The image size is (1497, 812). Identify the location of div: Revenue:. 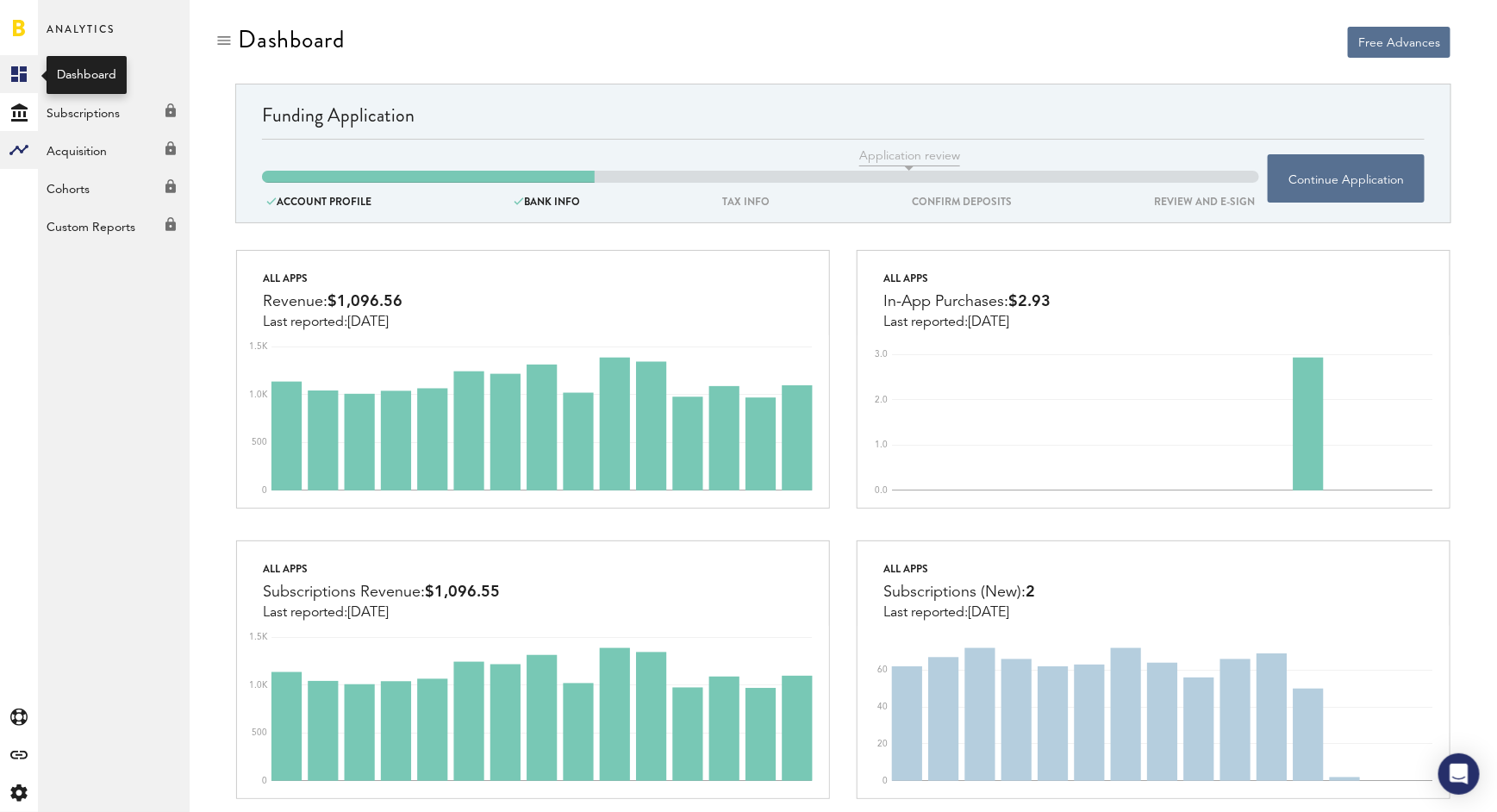
(333, 301).